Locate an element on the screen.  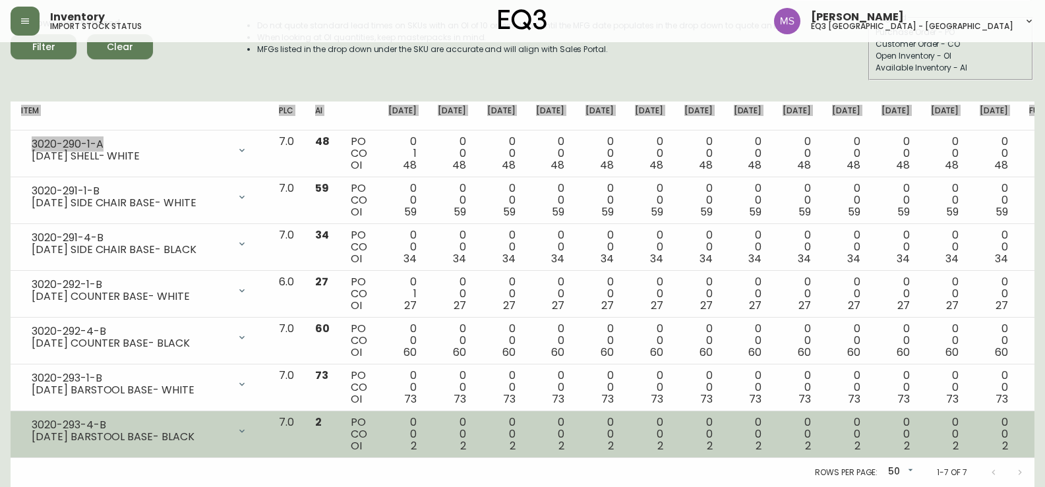
div: 50 is located at coordinates (899, 472).